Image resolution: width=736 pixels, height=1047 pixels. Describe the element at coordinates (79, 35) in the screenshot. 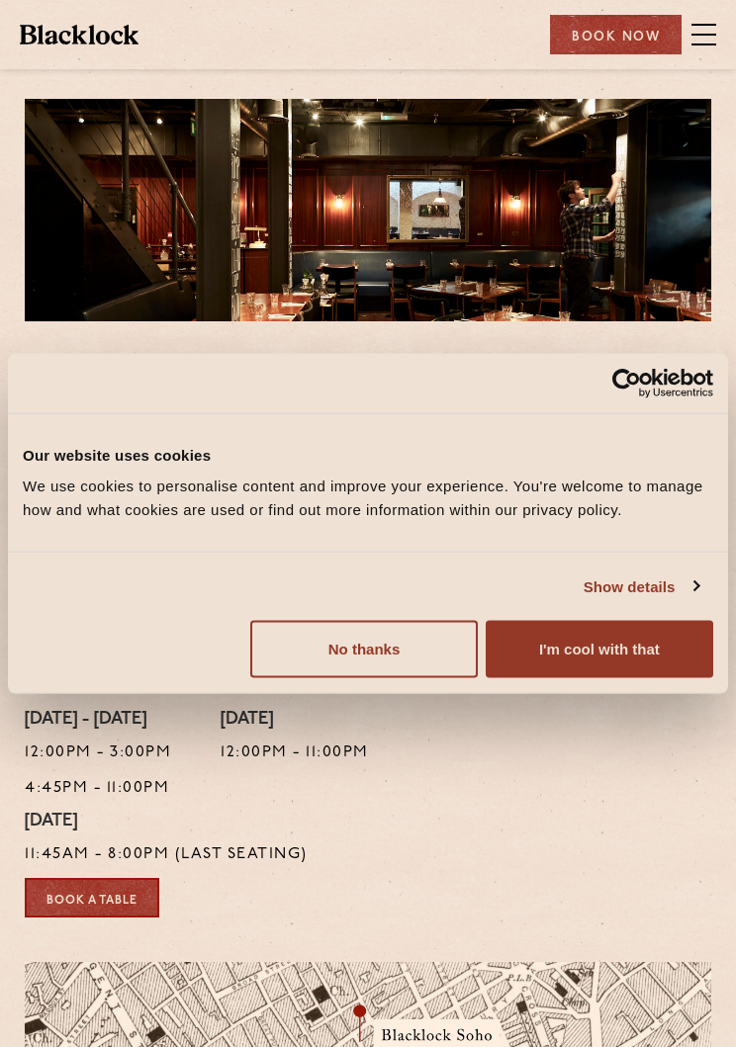

I see `img: BL_Textured_Logo-footer-cropped.svg` at that location.